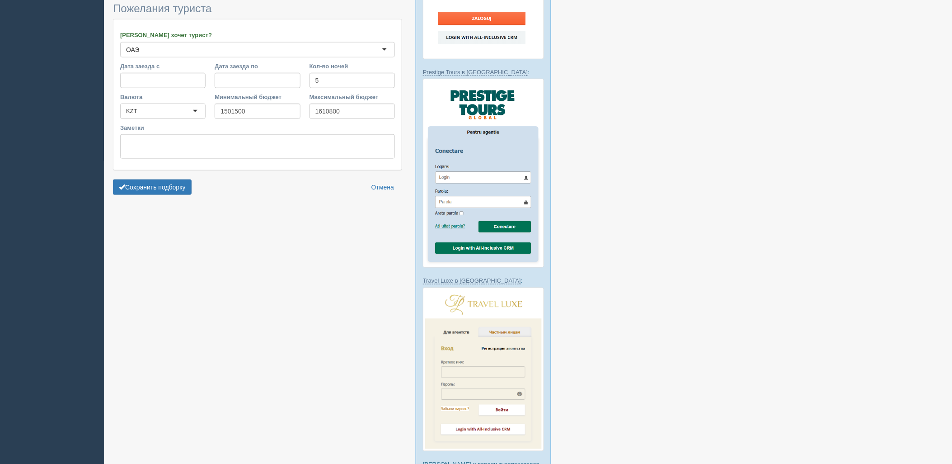 The width and height of the screenshot is (952, 464). What do you see at coordinates (484, 173) in the screenshot?
I see `img: prestige-tours-login-via-crm-for-travel-agents.png` at bounding box center [484, 173].